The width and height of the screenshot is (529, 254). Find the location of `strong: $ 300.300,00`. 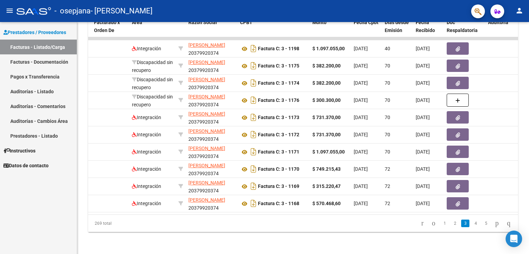

strong: $ 300.300,00 is located at coordinates (326, 100).